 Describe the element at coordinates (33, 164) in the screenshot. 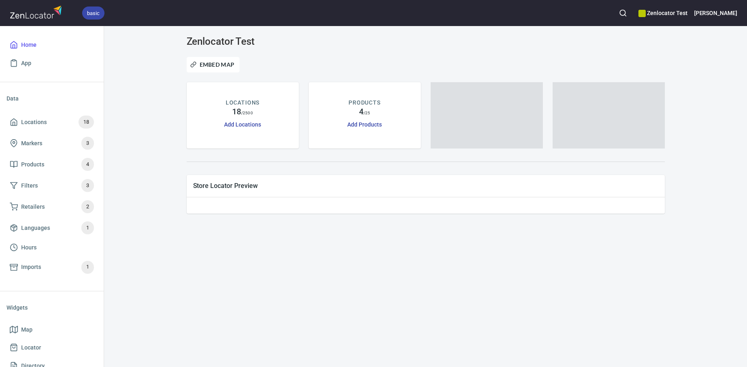

I see `span: Products` at that location.